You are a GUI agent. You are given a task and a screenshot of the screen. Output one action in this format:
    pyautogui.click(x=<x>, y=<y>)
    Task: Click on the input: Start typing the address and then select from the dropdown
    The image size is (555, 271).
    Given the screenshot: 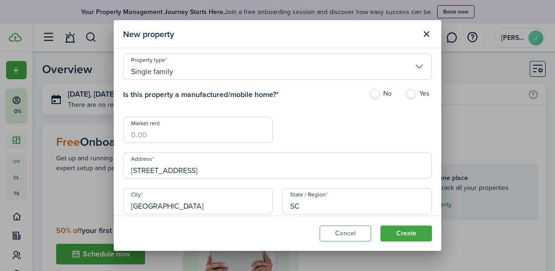 What is the action you would take?
    pyautogui.click(x=278, y=165)
    